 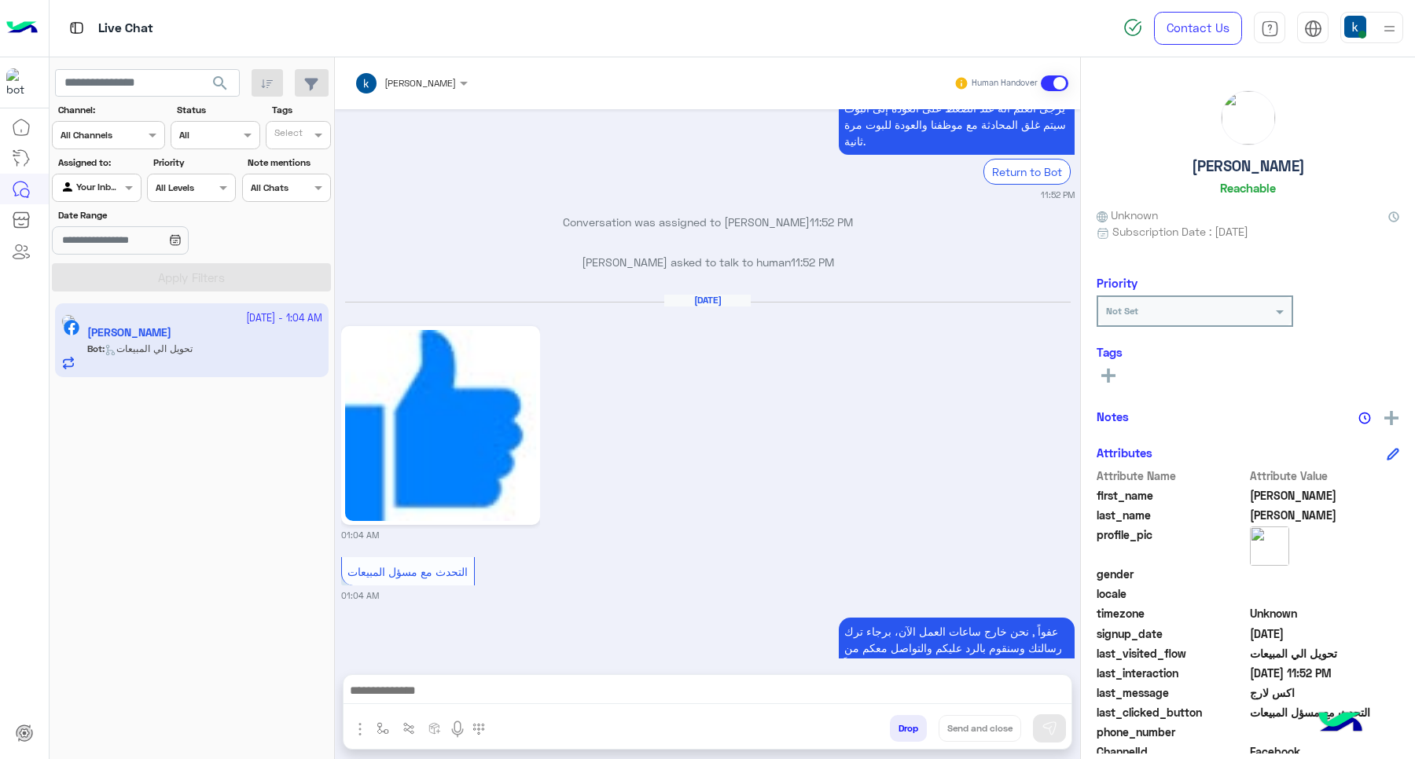 I want to click on span: 2025-01-19T00:11:36.552Z, so click(x=1324, y=633).